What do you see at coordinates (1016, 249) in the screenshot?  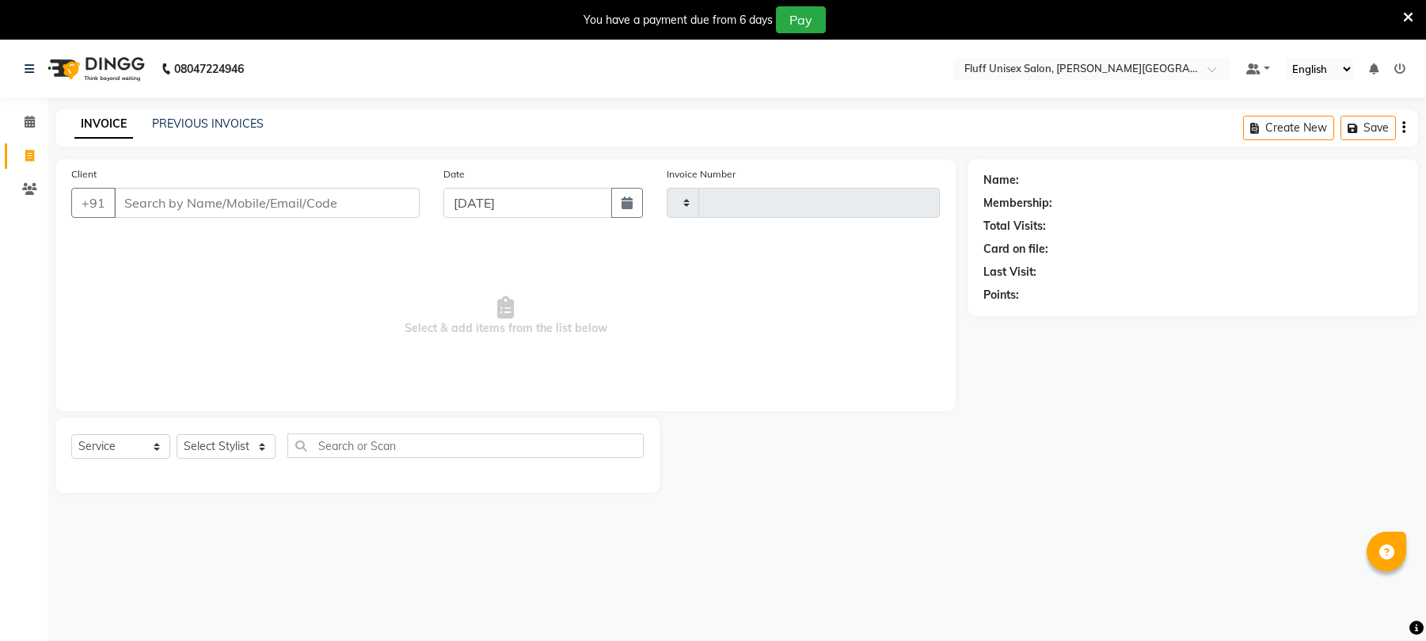 I see `div: Card on file:` at bounding box center [1016, 249].